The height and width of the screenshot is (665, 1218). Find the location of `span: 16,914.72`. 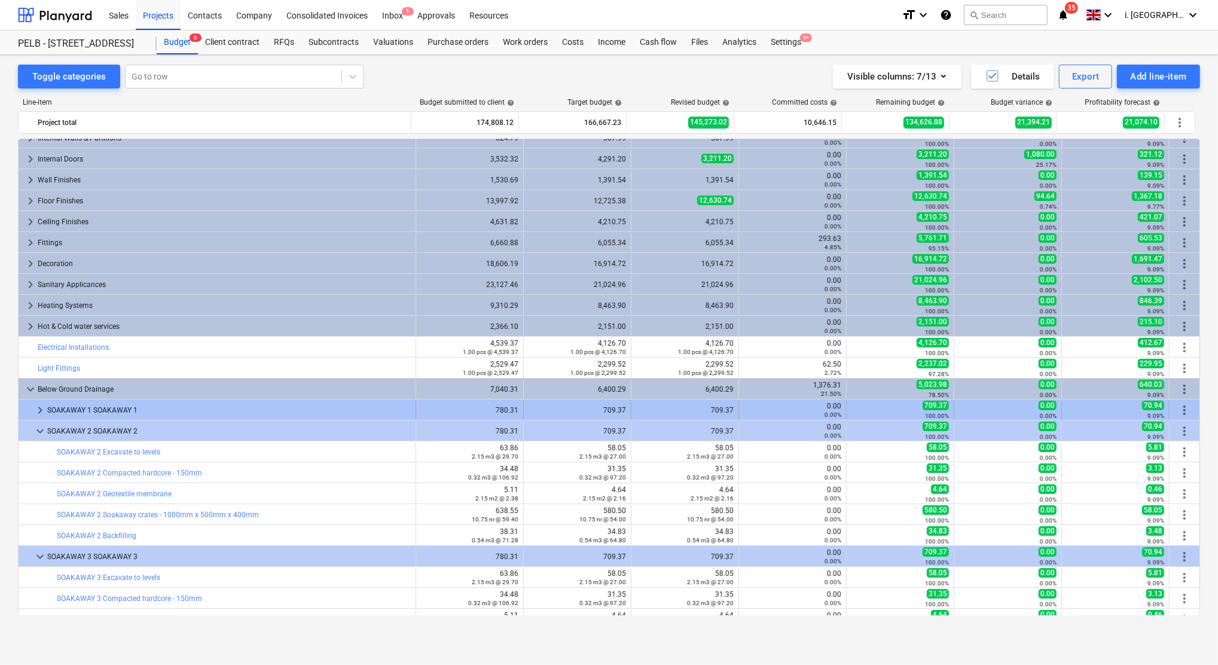

span: 16,914.72 is located at coordinates (931, 259).